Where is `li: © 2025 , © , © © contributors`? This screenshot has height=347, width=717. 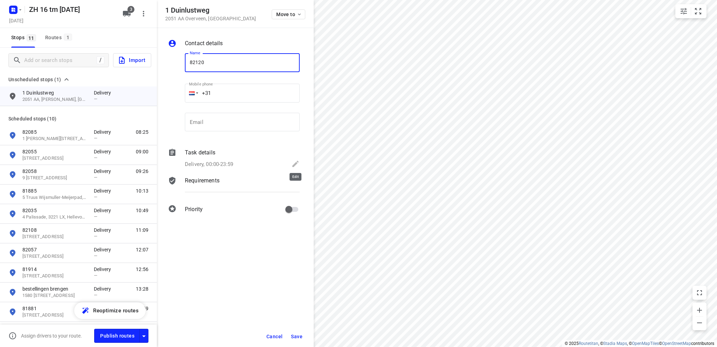
li: © 2025 , © , © © contributors is located at coordinates (639, 343).